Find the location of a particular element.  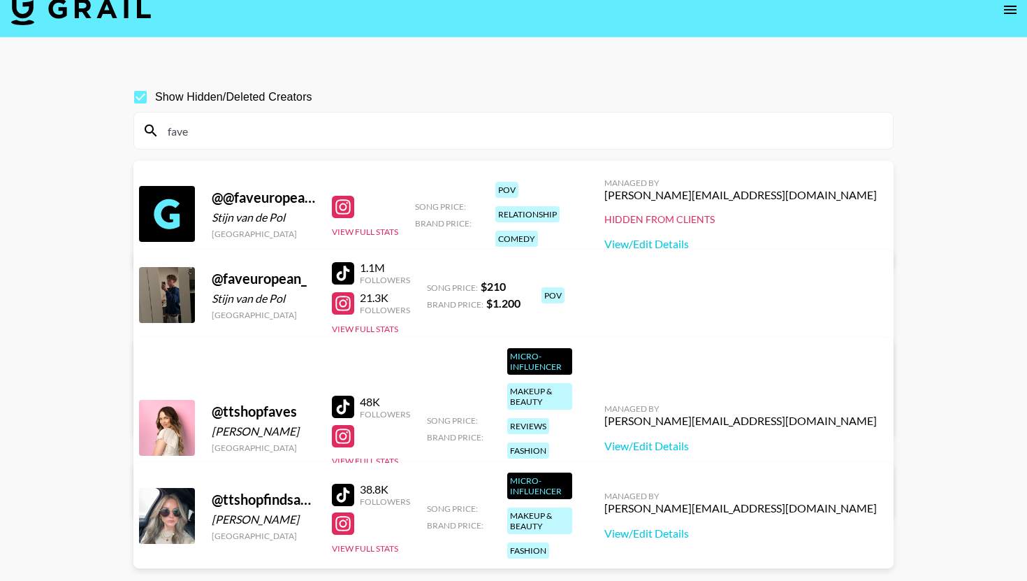

div: 48K is located at coordinates (385, 402).